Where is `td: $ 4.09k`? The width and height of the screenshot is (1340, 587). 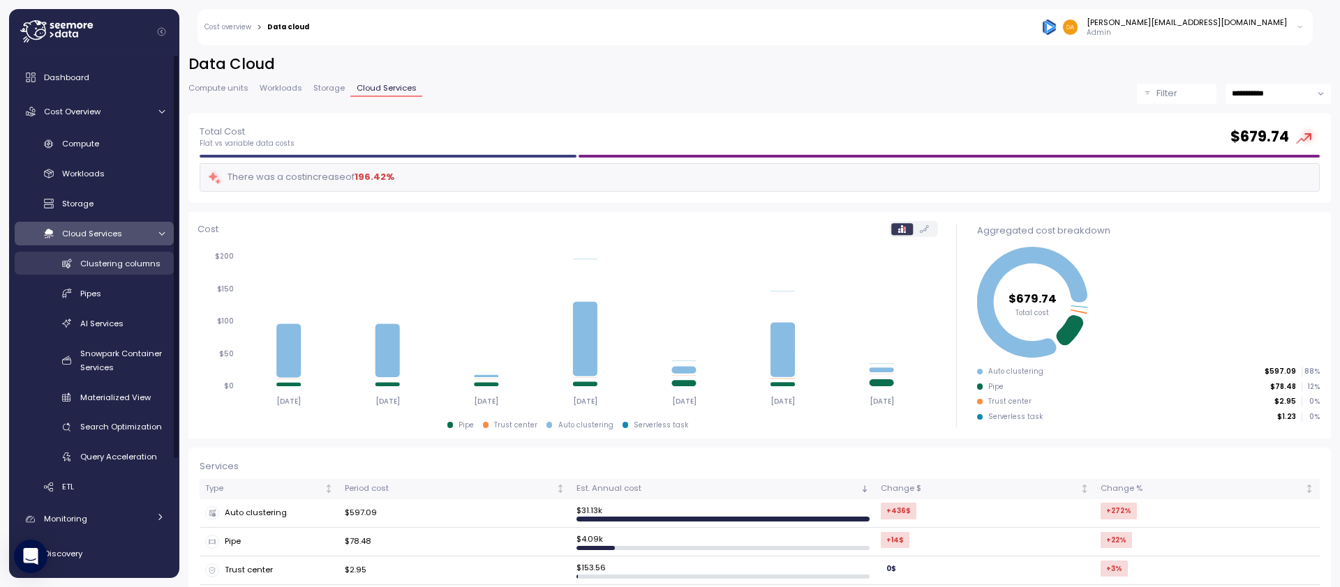
td: $ 4.09k is located at coordinates (723, 542).